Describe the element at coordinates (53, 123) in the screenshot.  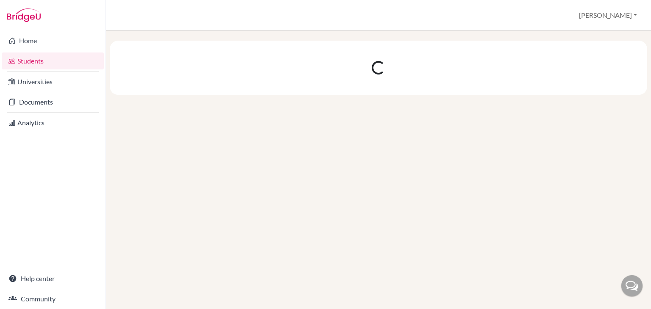
I see `a: Analytics` at that location.